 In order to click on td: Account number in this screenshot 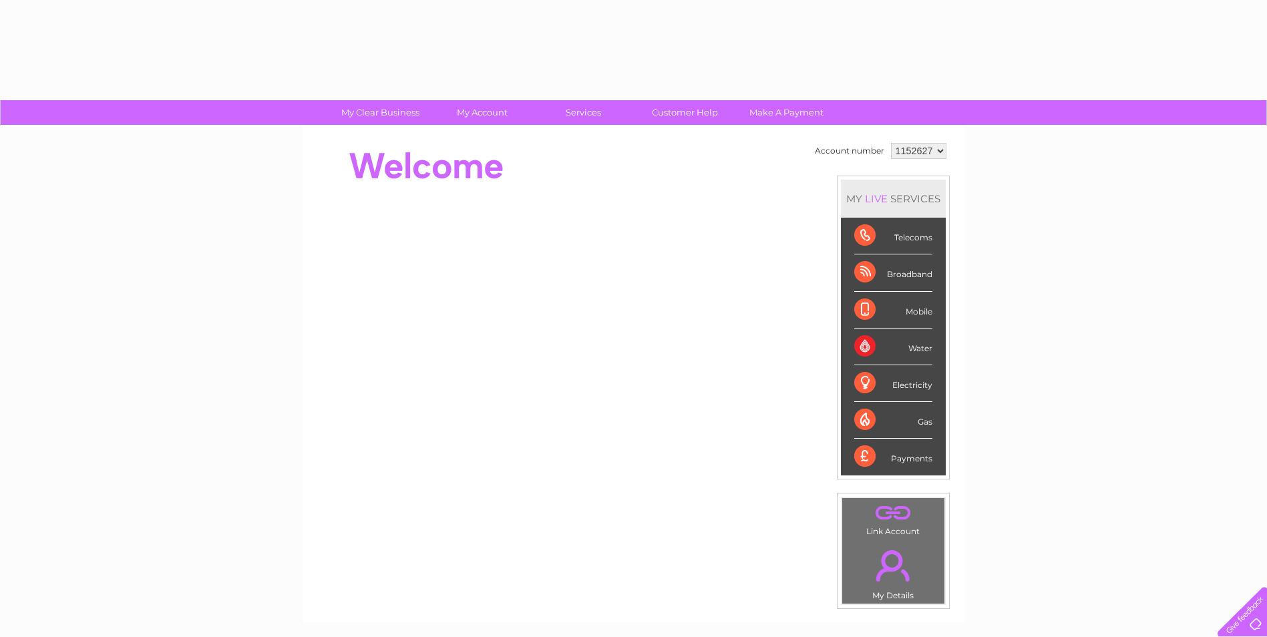, I will do `click(850, 151)`.